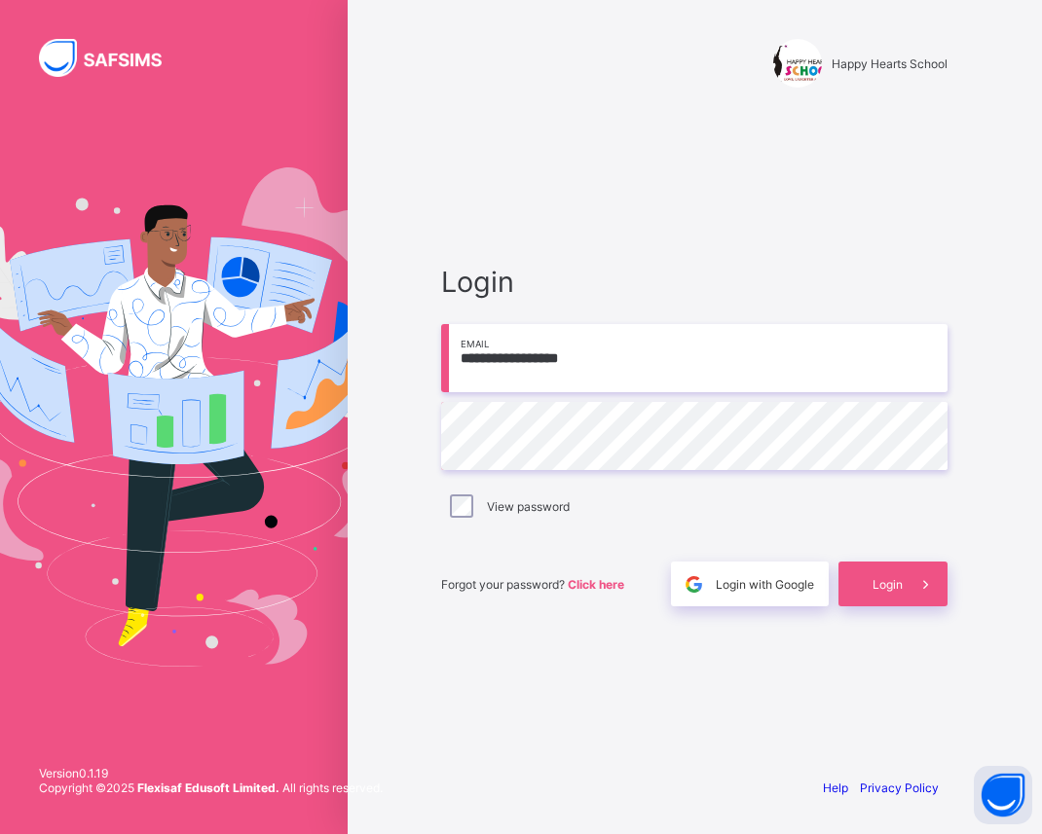  I want to click on img: google.396cfc9801f0270233282035f929180a.svg, so click(693, 584).